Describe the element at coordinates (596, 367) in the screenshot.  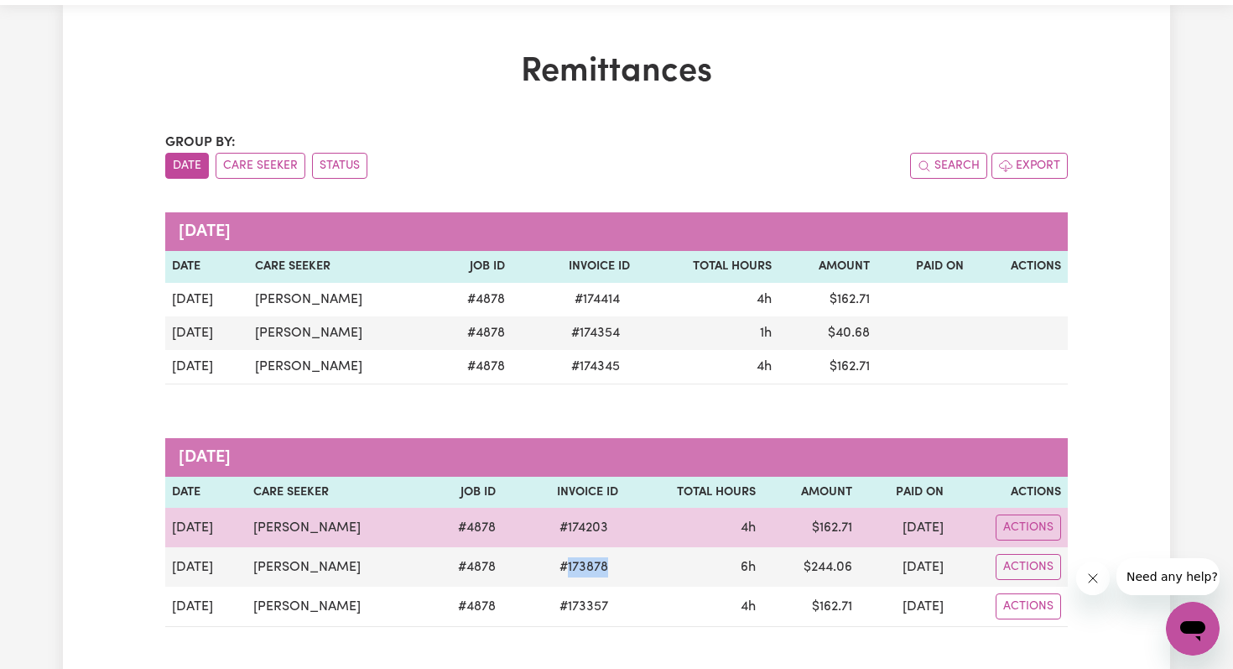
I see `span: # 174345` at that location.